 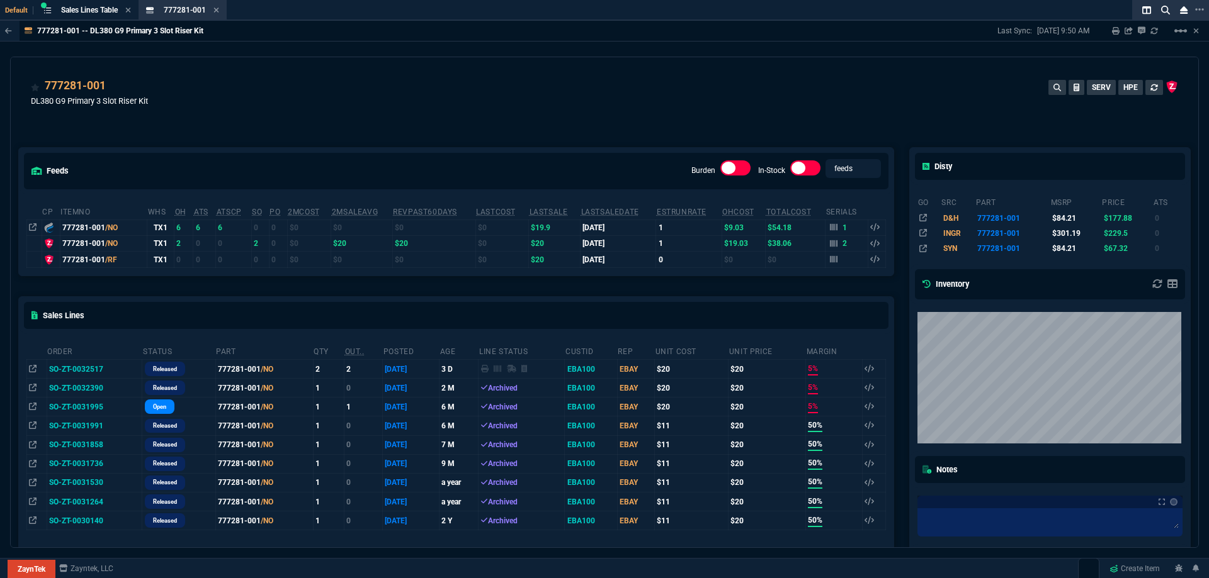 What do you see at coordinates (1050, 234) in the screenshot?
I see `tr: HP DL380 G9 RISER CARD 1YR IMS WARRANTY STANDARD` at bounding box center [1050, 234].